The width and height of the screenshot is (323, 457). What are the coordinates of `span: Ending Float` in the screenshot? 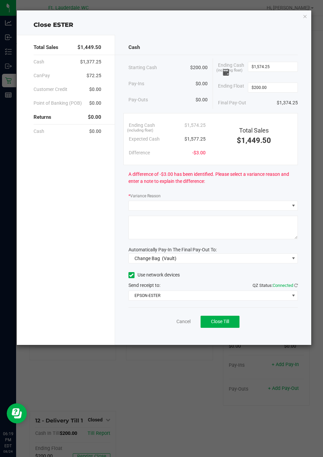 It's located at (231, 88).